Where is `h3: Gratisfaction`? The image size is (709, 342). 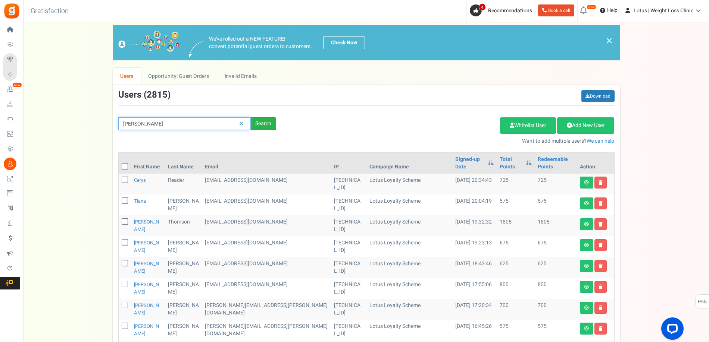 h3: Gratisfaction is located at coordinates (50, 11).